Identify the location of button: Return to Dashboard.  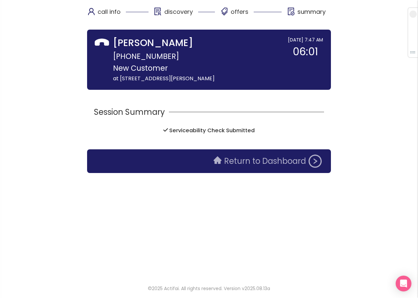
(267, 161).